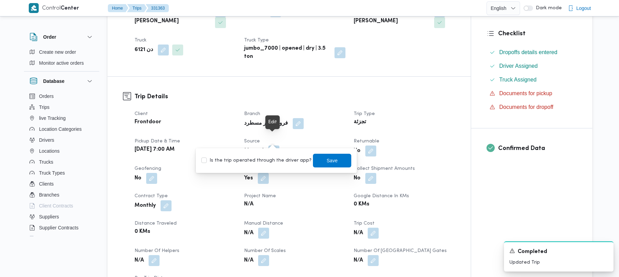  What do you see at coordinates (148, 168) in the screenshot?
I see `span: Geofencing` at bounding box center [148, 168].